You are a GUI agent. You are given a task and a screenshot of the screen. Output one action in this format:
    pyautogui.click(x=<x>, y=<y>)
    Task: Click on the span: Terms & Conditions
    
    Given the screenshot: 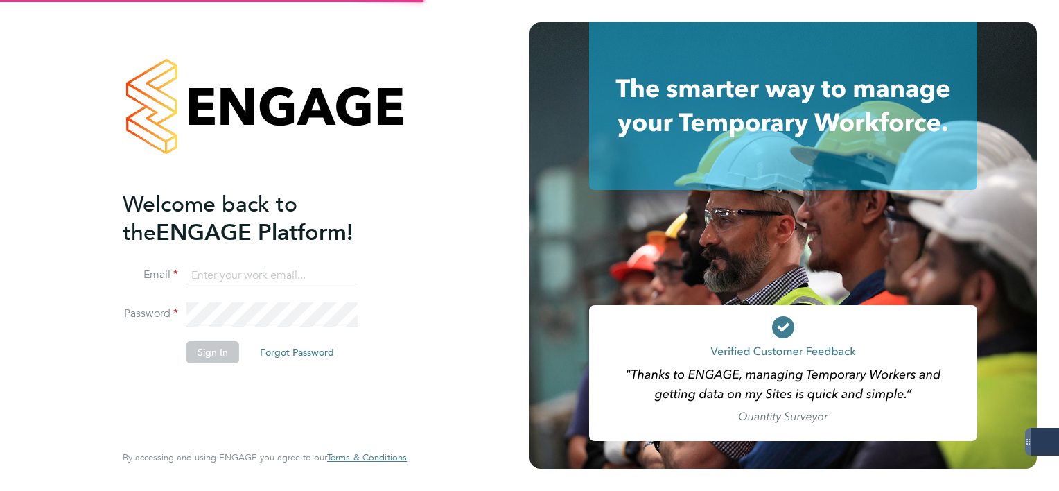 What is the action you would take?
    pyautogui.click(x=367, y=457)
    